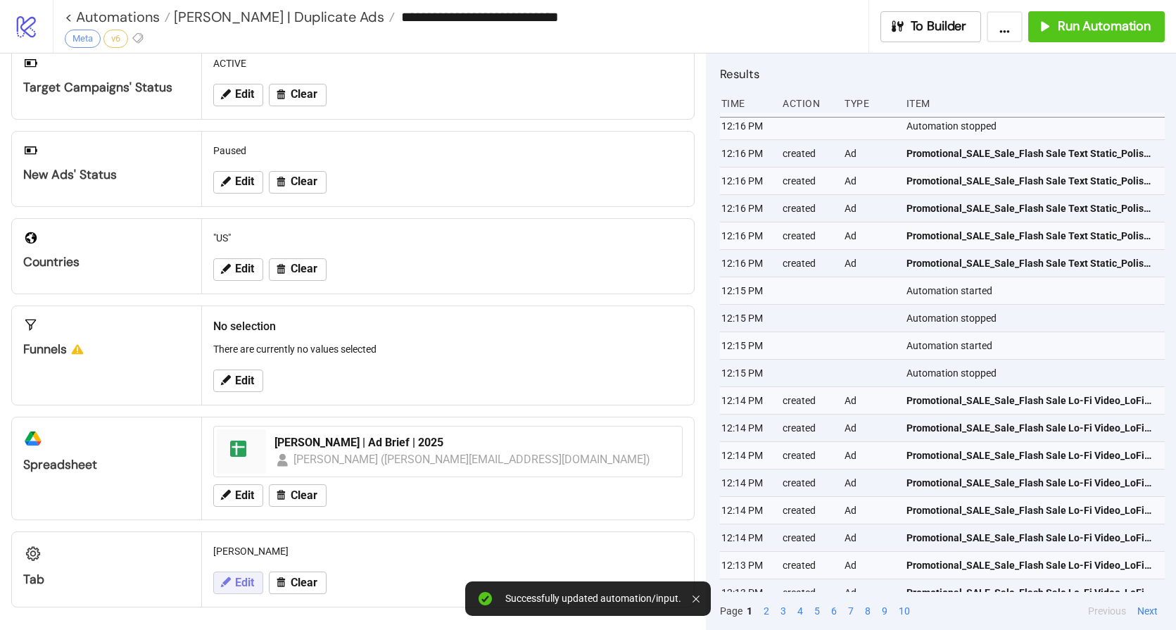 The width and height of the screenshot is (1176, 630). Describe the element at coordinates (106, 87) in the screenshot. I see `div: Target Campaigns' Status` at that location.